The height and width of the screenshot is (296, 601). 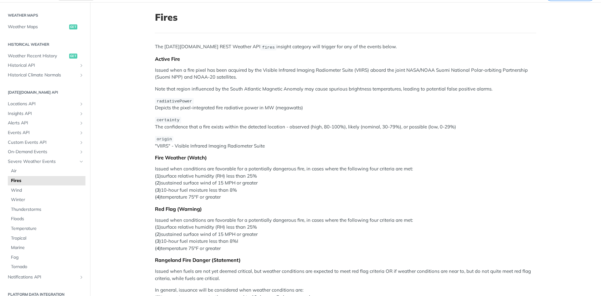 What do you see at coordinates (268, 47) in the screenshot?
I see `span: fires` at bounding box center [268, 47].